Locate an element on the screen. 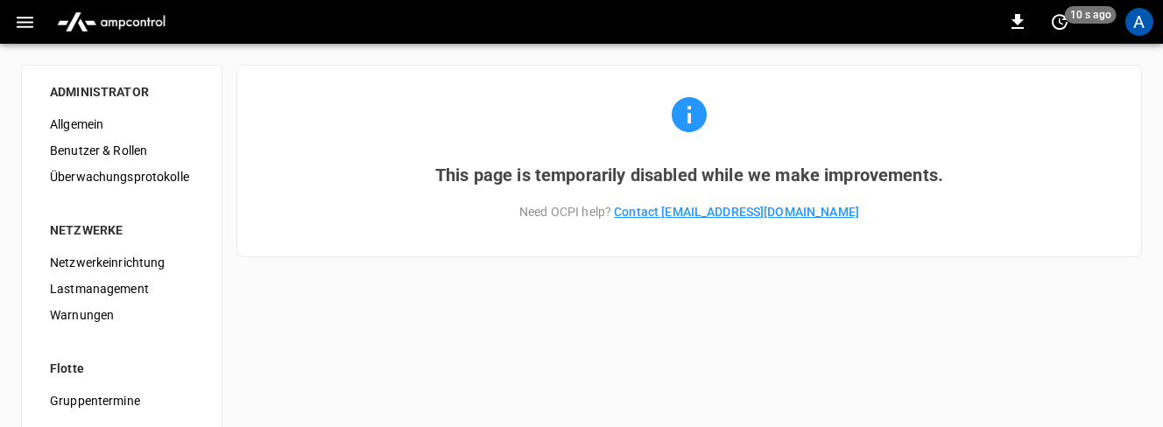  img: ampcontrol.io logo is located at coordinates (111, 22).